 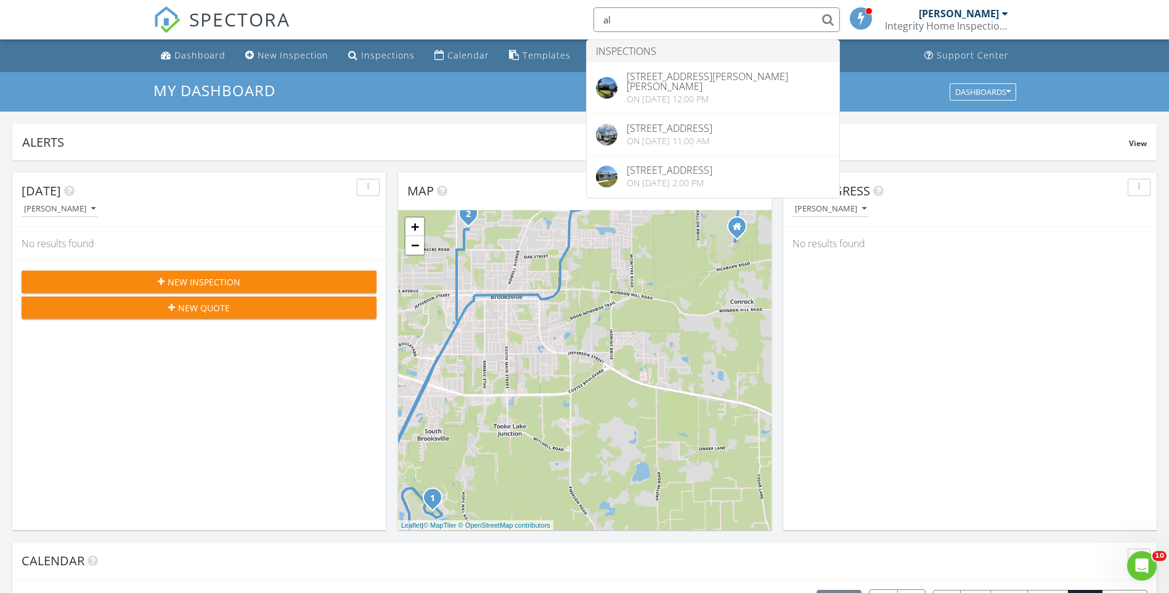 What do you see at coordinates (606, 134) in the screenshot?
I see `img: 47ccfb151601fec659d51a8f212e6cdb.jpeg` at bounding box center [606, 134].